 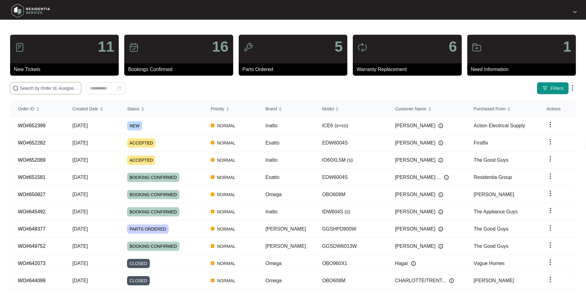 I want to click on span: Order ID, so click(x=26, y=109).